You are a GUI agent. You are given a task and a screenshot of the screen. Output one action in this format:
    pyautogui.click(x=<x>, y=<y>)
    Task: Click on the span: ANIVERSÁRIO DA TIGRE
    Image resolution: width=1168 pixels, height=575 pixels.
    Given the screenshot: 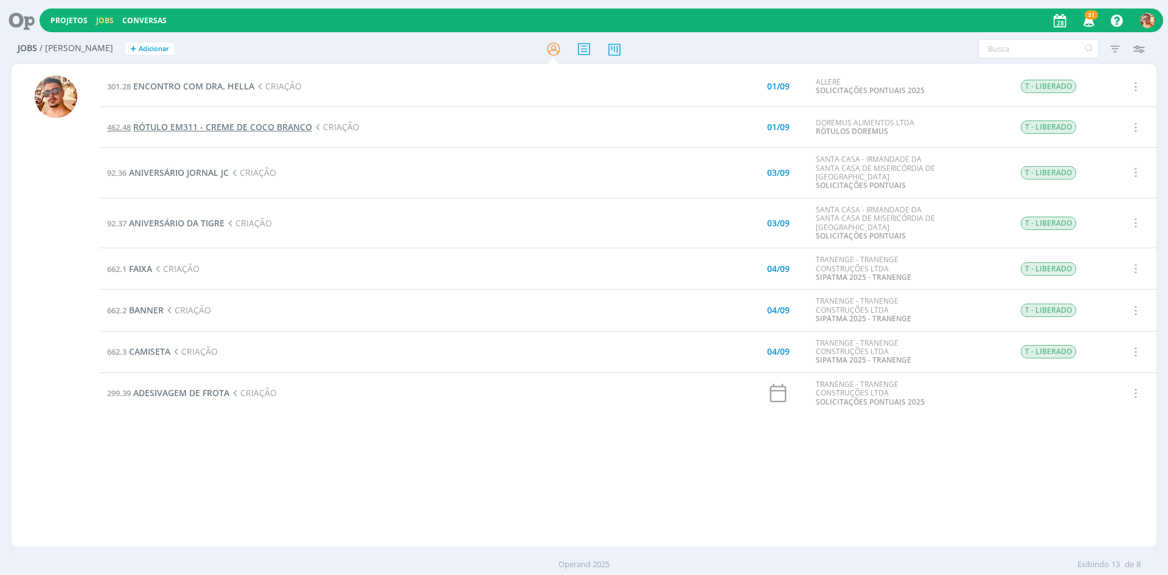 What is the action you would take?
    pyautogui.click(x=176, y=223)
    